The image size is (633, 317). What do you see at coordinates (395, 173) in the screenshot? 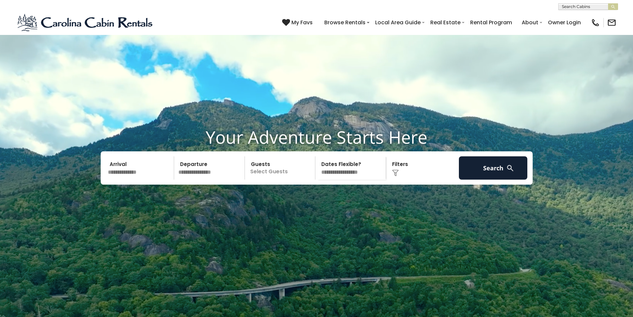
I see `img: filter--v1.png` at bounding box center [395, 173].